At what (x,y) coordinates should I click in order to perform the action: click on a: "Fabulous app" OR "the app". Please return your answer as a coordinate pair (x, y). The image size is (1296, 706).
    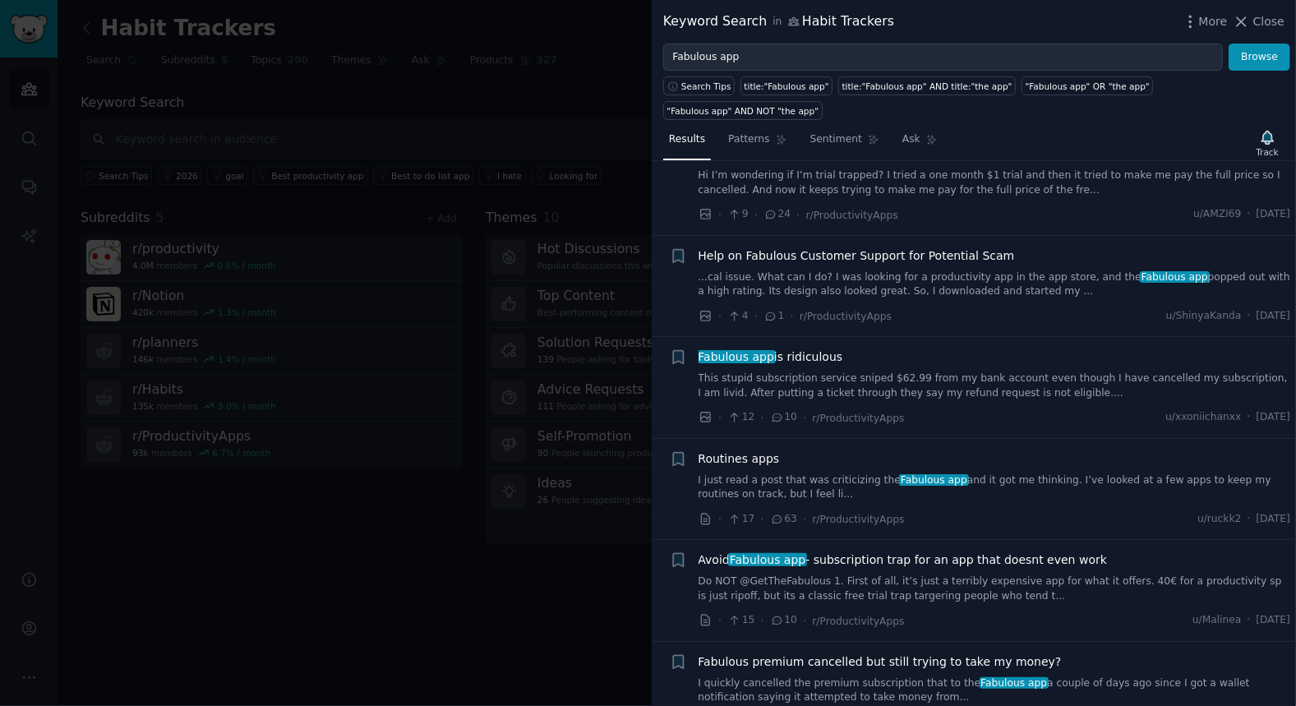
    Looking at the image, I should click on (1088, 85).